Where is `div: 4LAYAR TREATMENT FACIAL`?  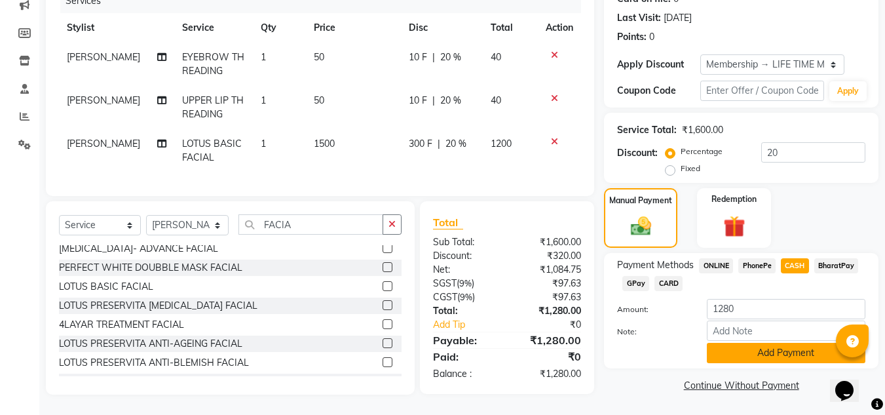
div: 4LAYAR TREATMENT FACIAL is located at coordinates (121, 324).